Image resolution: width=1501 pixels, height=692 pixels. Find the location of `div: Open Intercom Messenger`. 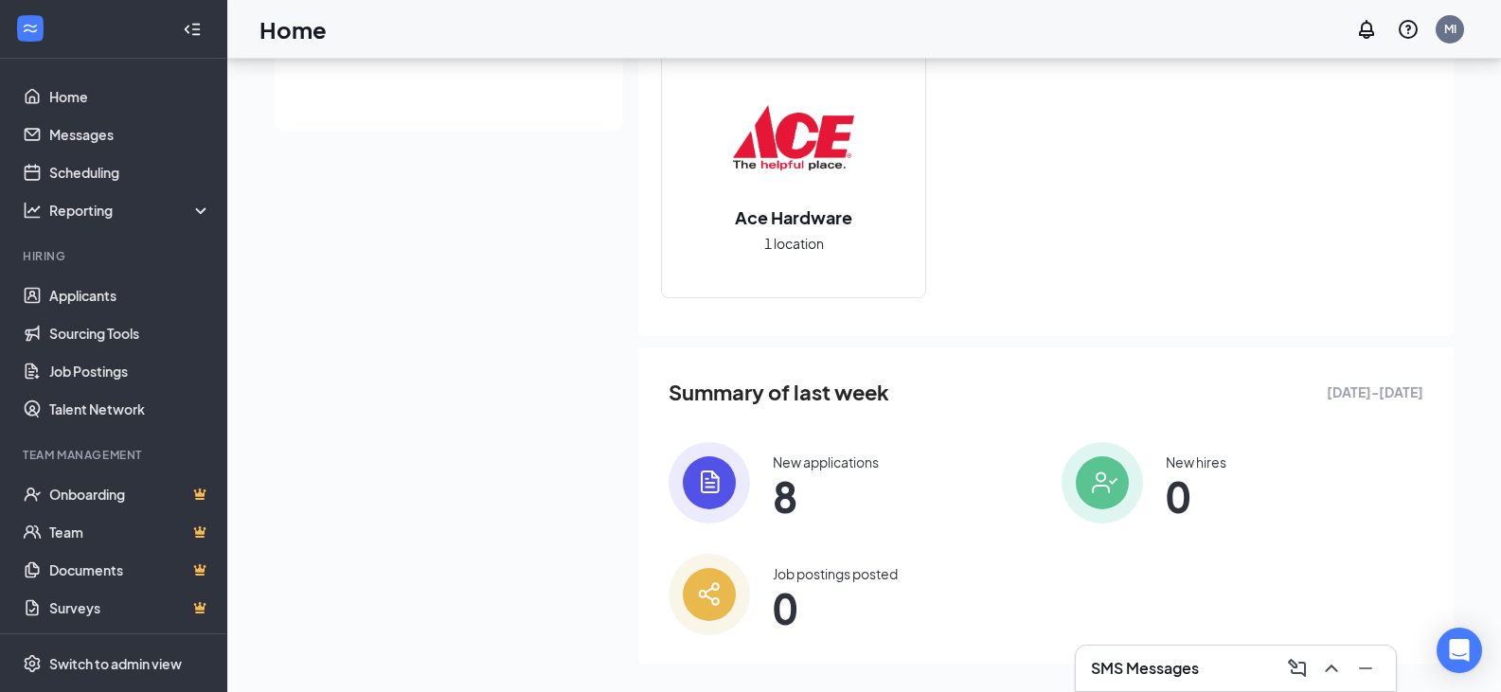

div: Open Intercom Messenger is located at coordinates (1460, 651).